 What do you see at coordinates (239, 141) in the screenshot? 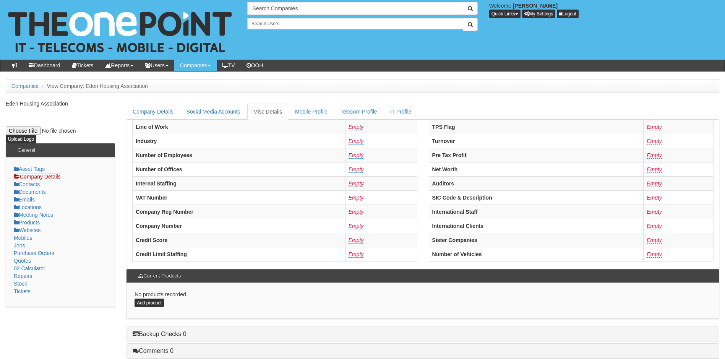
I see `th: Industry` at bounding box center [239, 141].